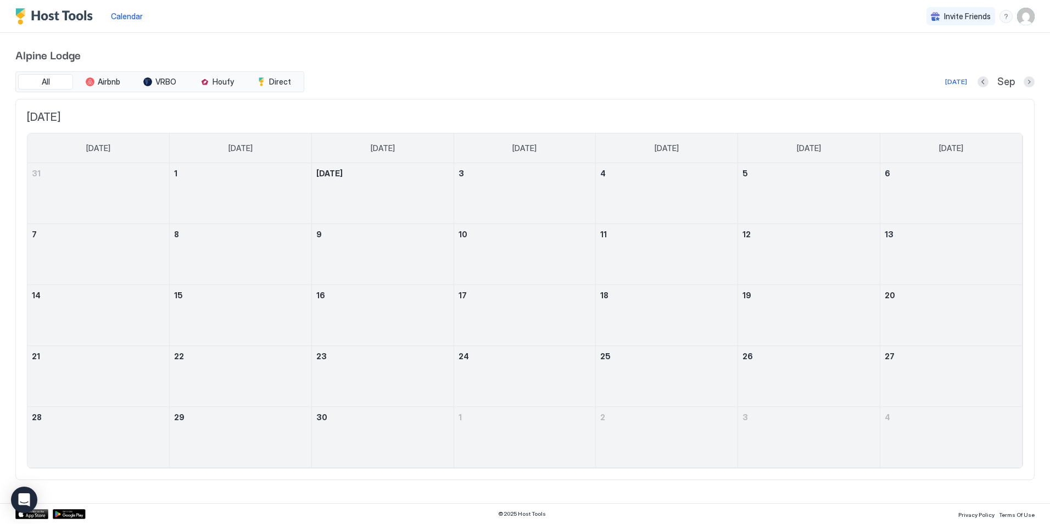  What do you see at coordinates (951, 148) in the screenshot?
I see `a: Saturday` at bounding box center [951, 148].